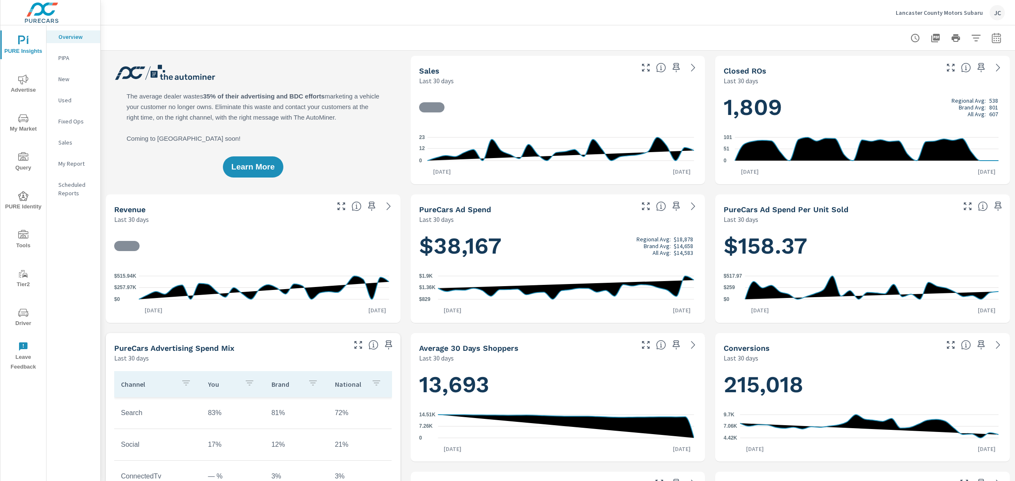 The height and width of the screenshot is (481, 1015). What do you see at coordinates (426, 276) in the screenshot?
I see `text: $1.9K` at bounding box center [426, 276].